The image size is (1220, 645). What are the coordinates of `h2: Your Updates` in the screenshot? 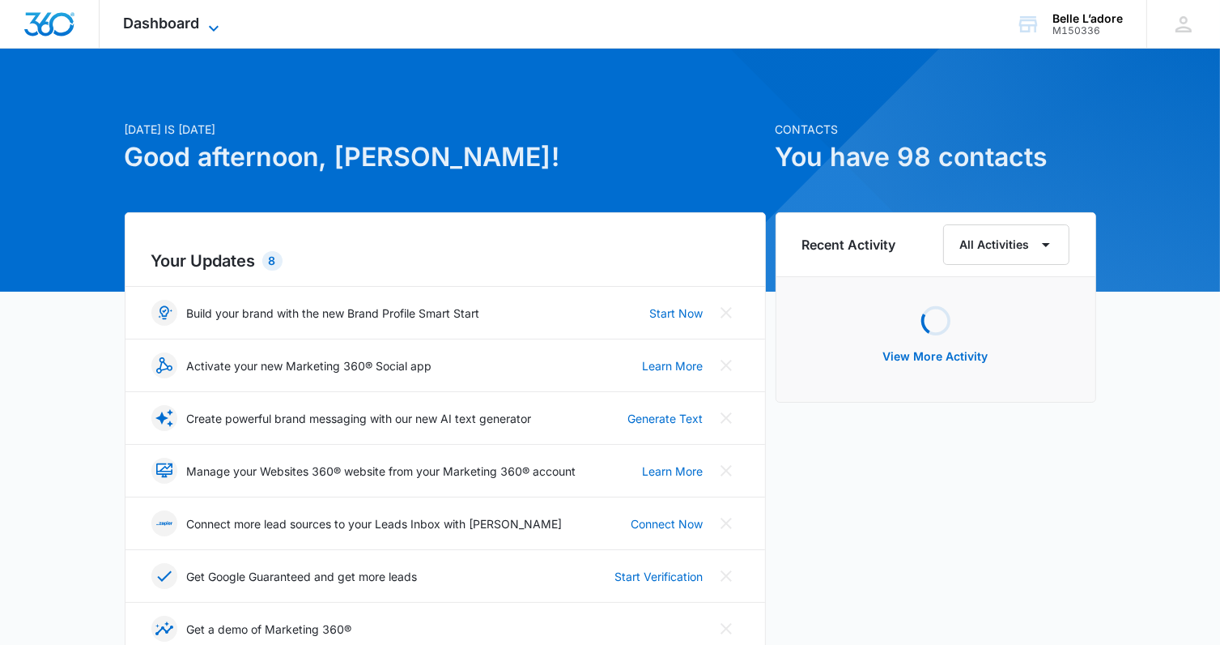 It's located at (445, 261).